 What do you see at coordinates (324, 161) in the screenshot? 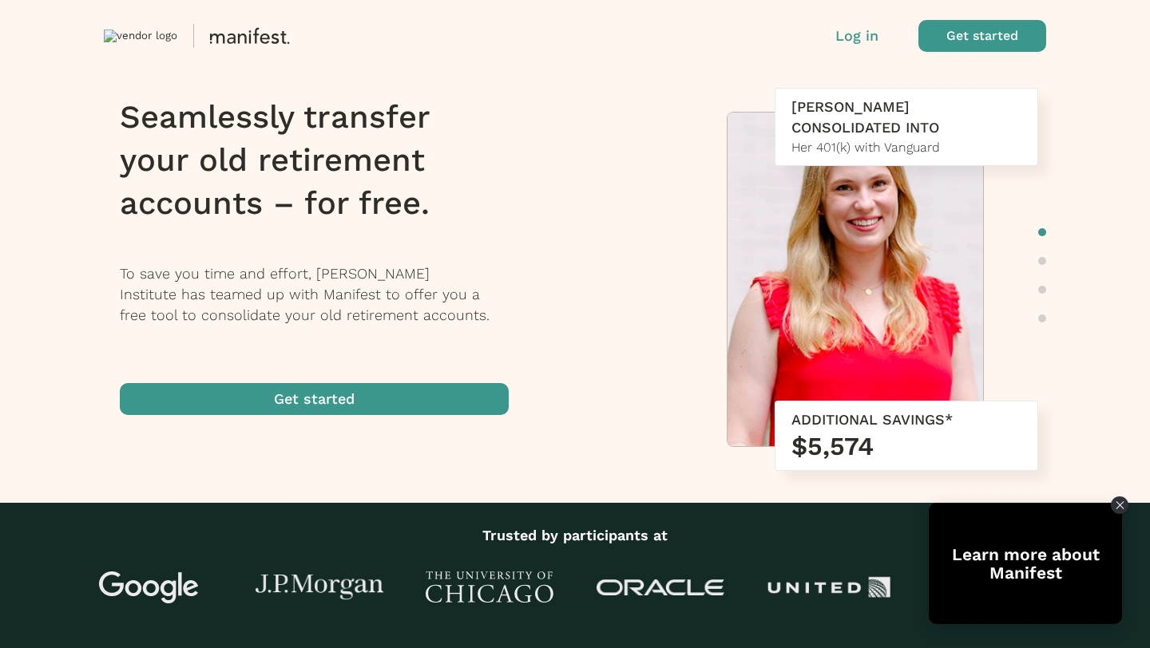
I see `h1: Seamlessly transfer your old retirement accounts – for free.` at bounding box center [324, 161].